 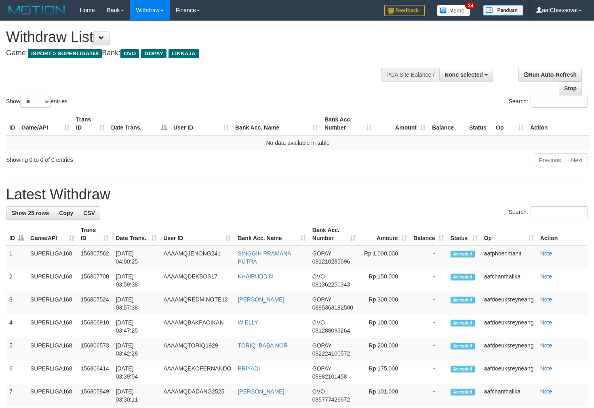 What do you see at coordinates (197, 53) in the screenshot?
I see `h4: Game: Bank:` at bounding box center [197, 53].